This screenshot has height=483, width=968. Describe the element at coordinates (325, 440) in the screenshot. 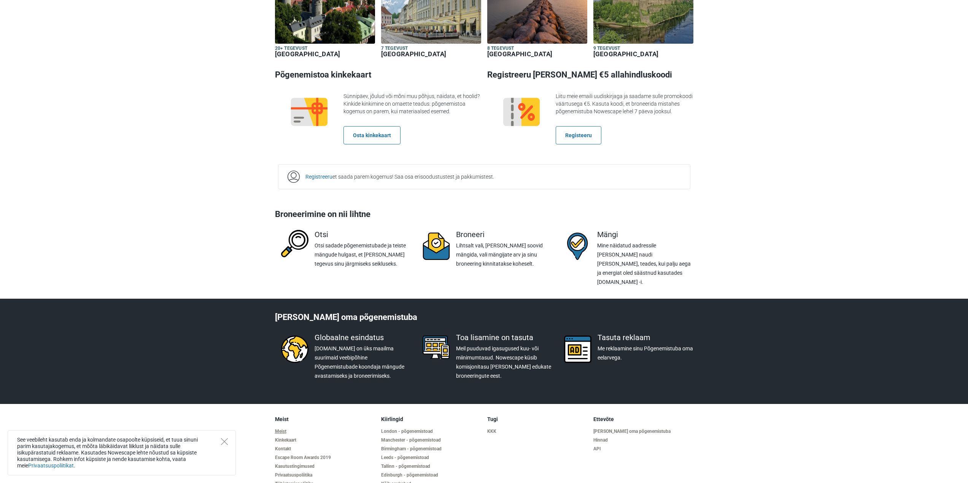

I see `a: Kinkekaart` at that location.